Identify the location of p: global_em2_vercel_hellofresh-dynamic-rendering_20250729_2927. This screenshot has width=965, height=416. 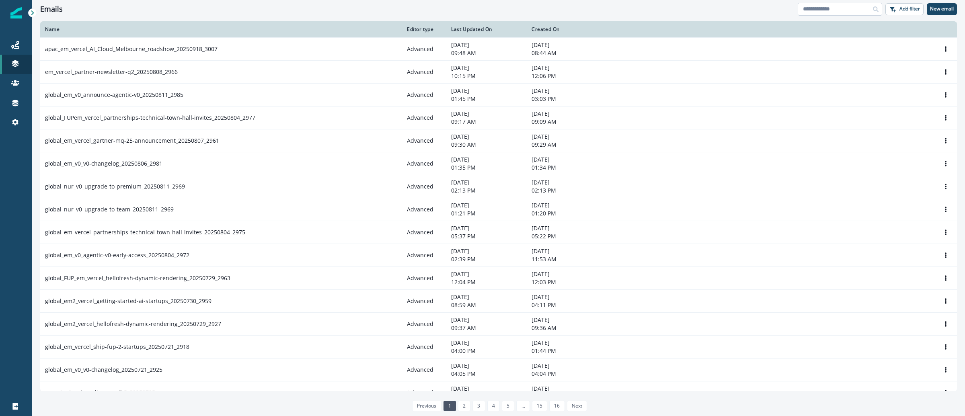
(133, 324).